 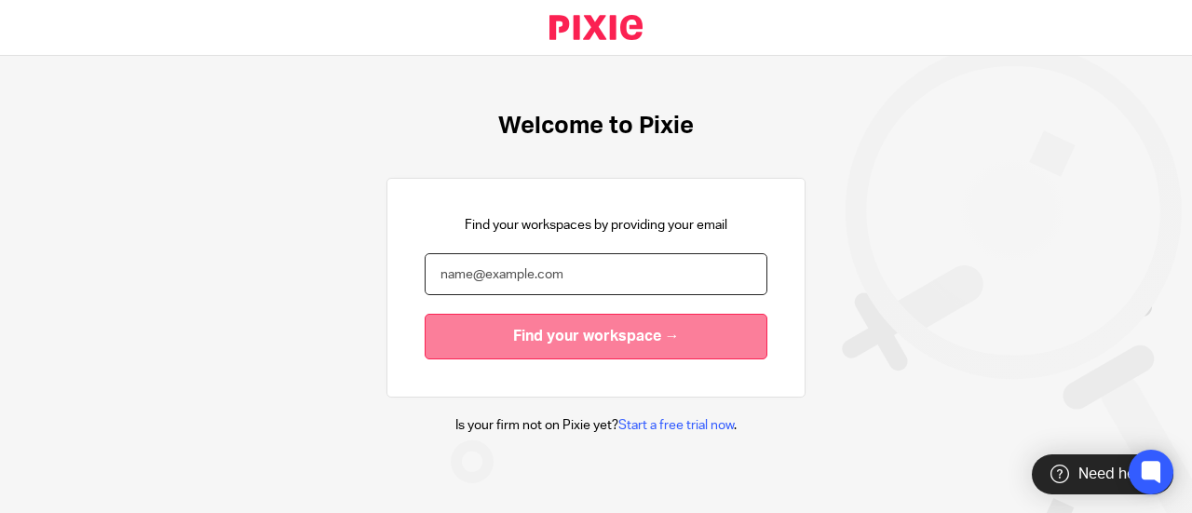 I want to click on input: Find your workspace →, so click(x=596, y=336).